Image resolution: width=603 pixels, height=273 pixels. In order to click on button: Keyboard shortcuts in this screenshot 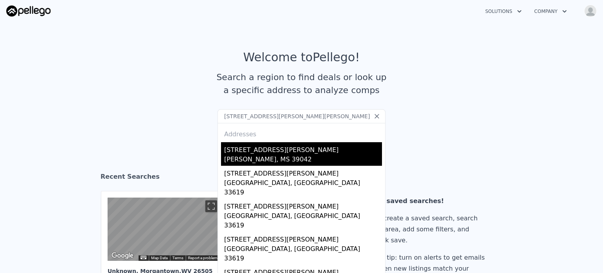, I will do `click(143, 257)`.